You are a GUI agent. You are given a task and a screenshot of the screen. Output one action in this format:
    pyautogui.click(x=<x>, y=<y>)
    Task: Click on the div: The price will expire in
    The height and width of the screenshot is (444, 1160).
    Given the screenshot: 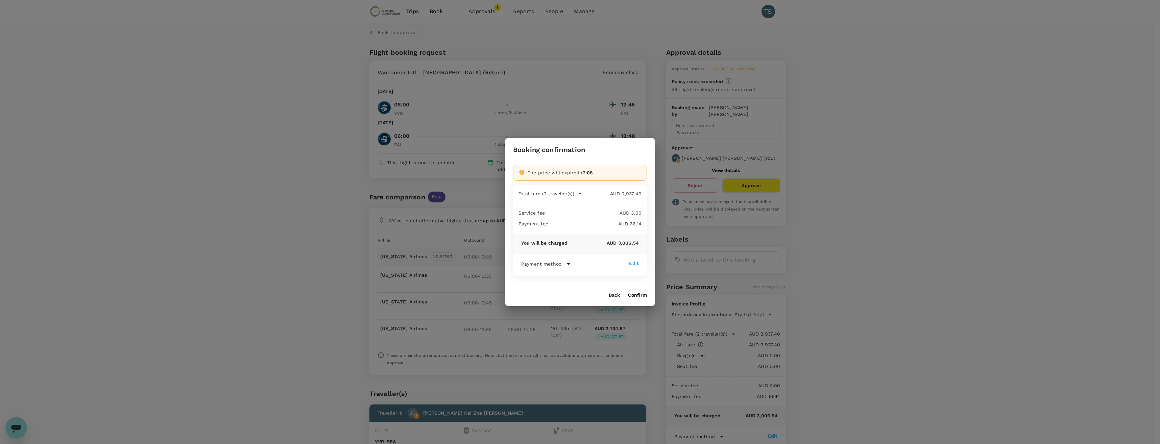 What is the action you would take?
    pyautogui.click(x=584, y=173)
    